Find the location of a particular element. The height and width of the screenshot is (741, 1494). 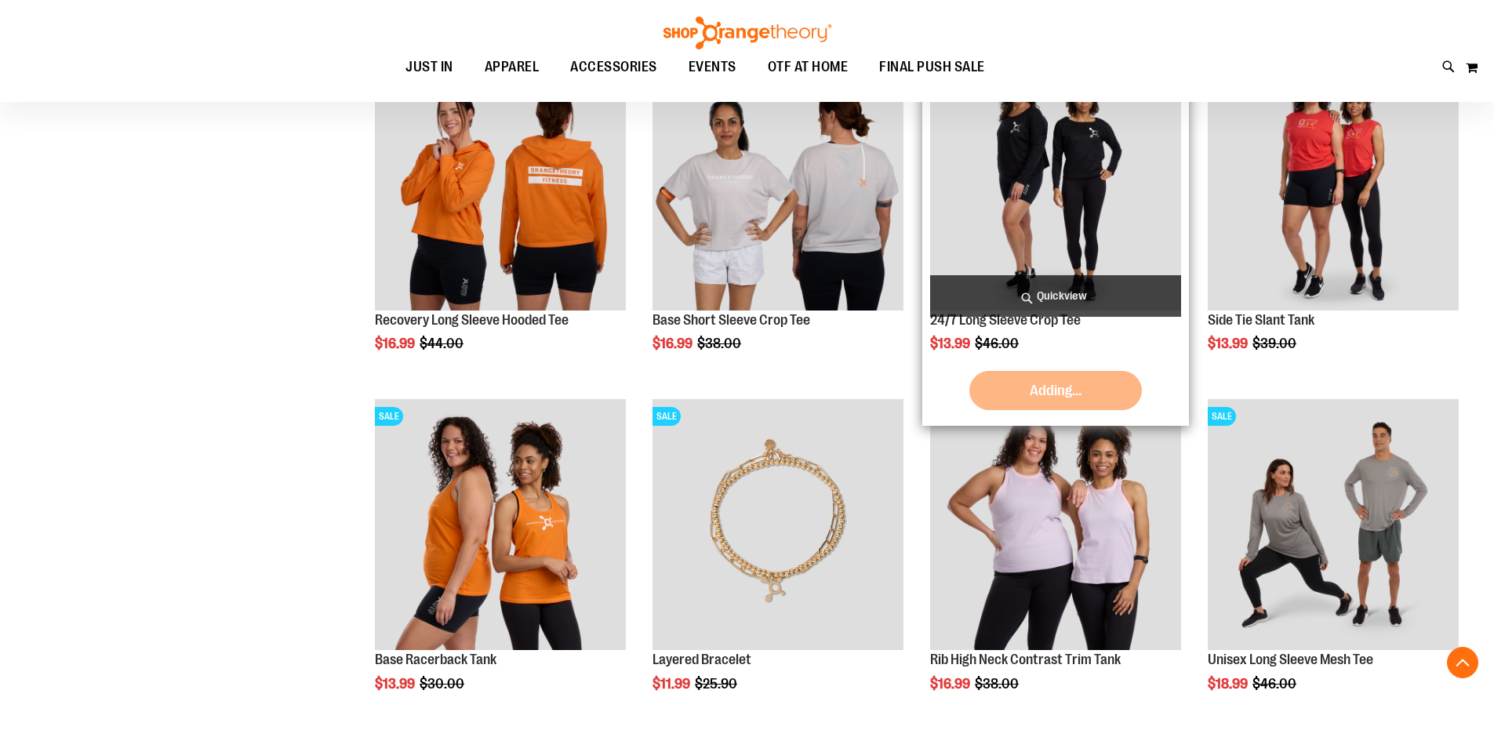

a: FINAL PUSH SALE is located at coordinates (932, 67).